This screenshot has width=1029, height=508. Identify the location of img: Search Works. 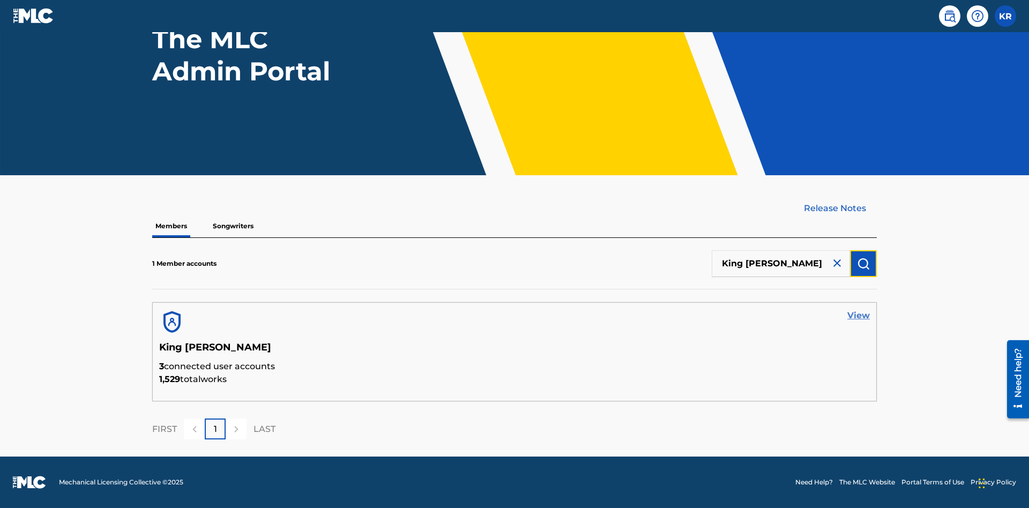
(864, 264).